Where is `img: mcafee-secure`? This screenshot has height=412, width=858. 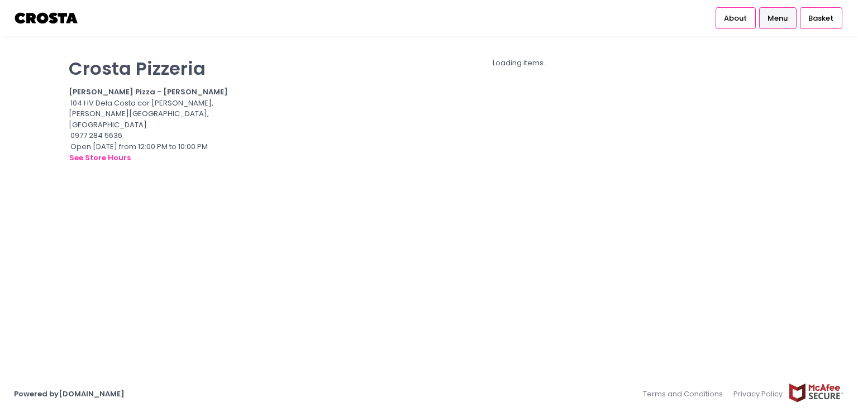
img: mcafee-secure is located at coordinates (816, 392).